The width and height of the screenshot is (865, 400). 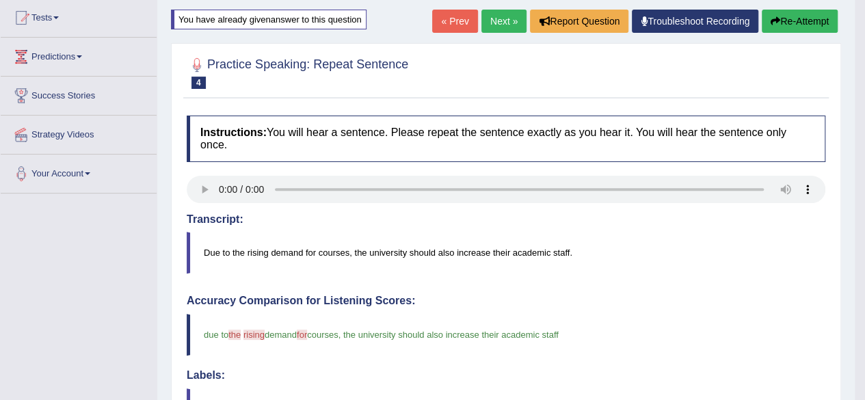 What do you see at coordinates (506, 252) in the screenshot?
I see `blockquote: Due to the rising demand for courses, the university should also increase their academic staff.` at bounding box center [506, 252].